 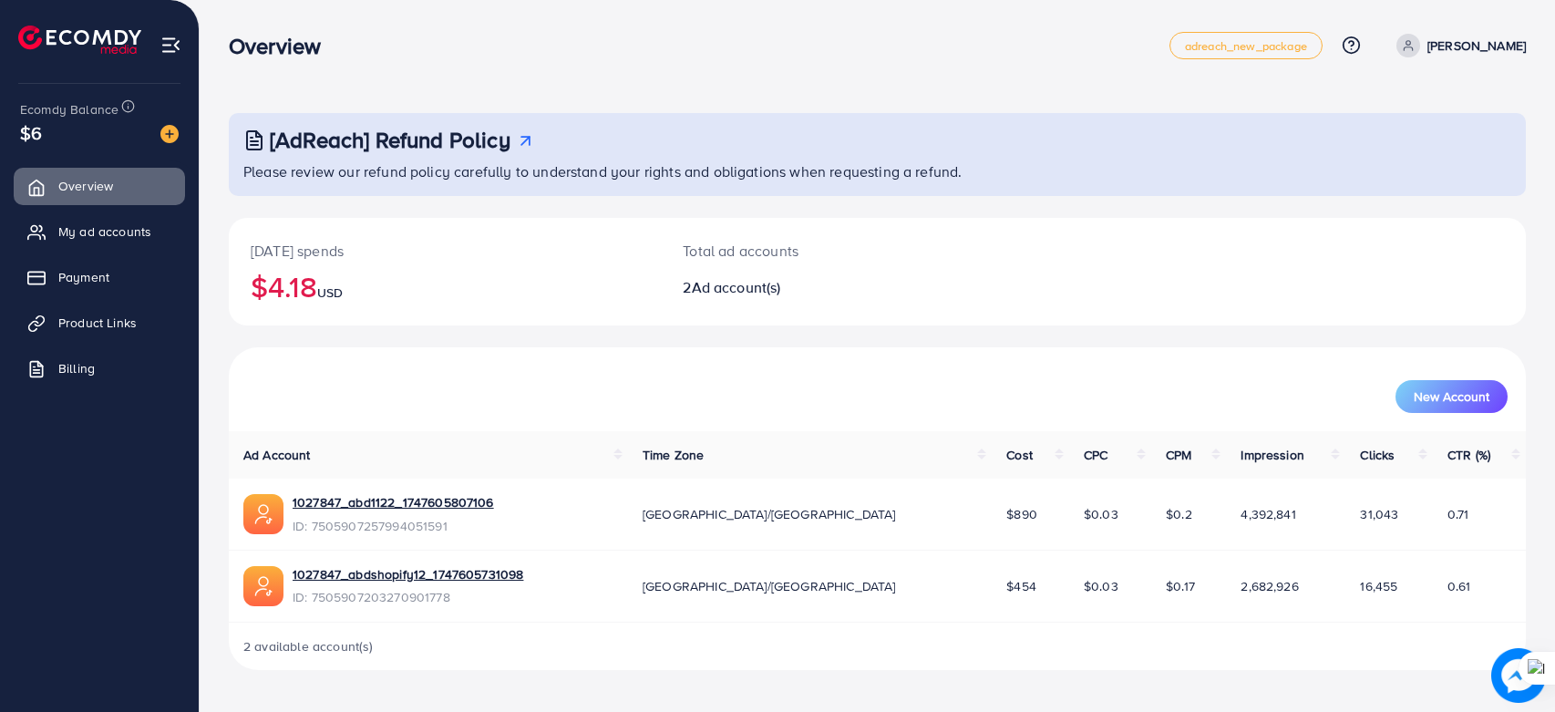 I want to click on span: Time Zone, so click(x=673, y=455).